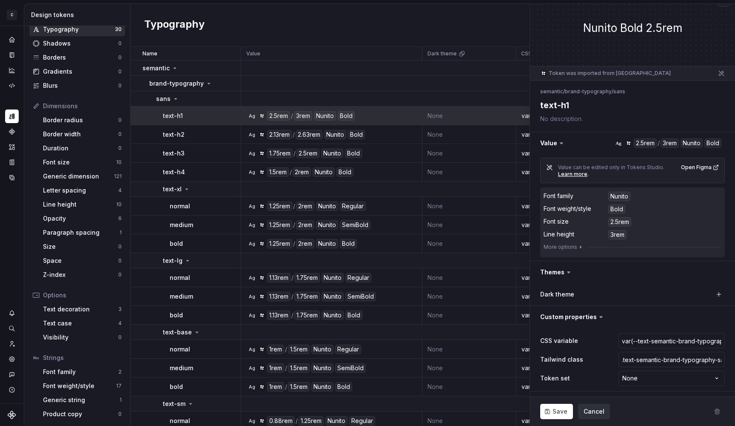 The image size is (735, 426). I want to click on div: Product copy, so click(80, 414).